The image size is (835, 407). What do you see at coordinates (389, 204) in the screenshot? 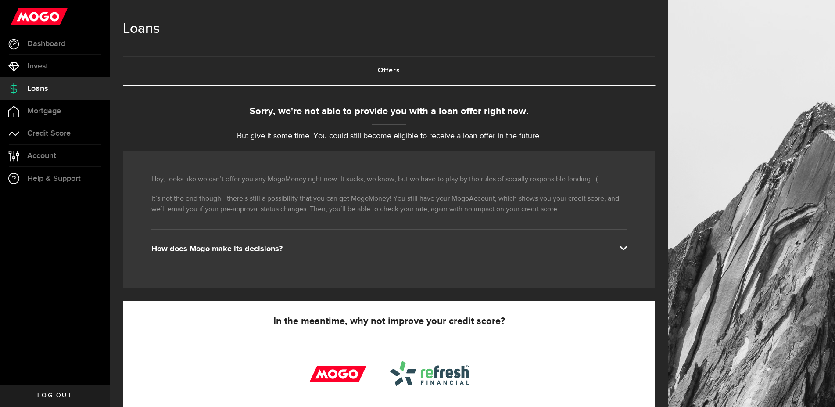
I see `p: It’s not the end though—there’s still a possibility that you can get MogoMoney! You still have yo...` at bounding box center [389, 204].